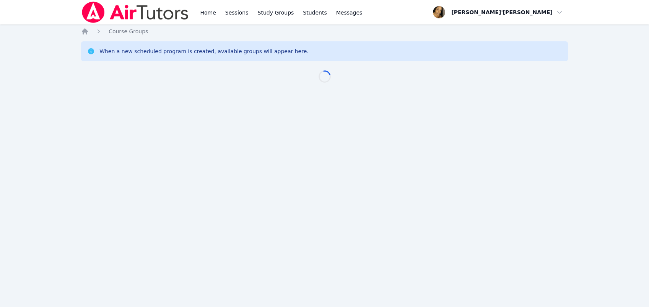 Image resolution: width=649 pixels, height=307 pixels. Describe the element at coordinates (128, 31) in the screenshot. I see `span: Course Groups` at that location.